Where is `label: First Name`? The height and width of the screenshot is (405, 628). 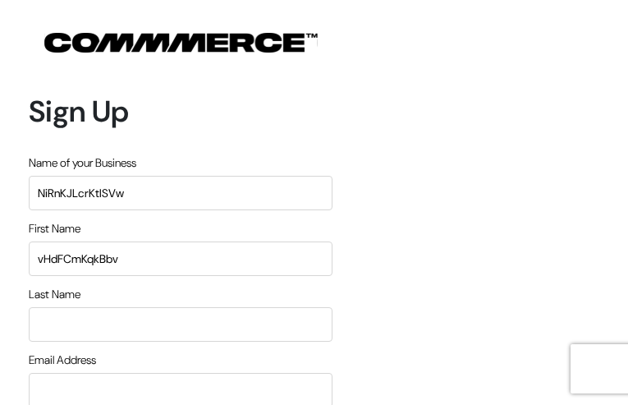 label: First Name is located at coordinates (54, 228).